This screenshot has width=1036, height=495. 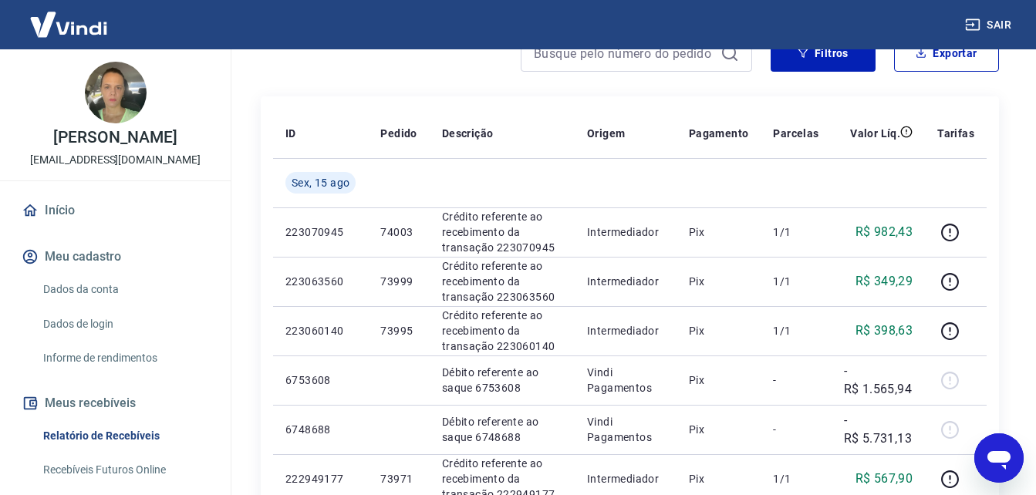 What do you see at coordinates (124, 324) in the screenshot?
I see `a: Dados de login` at bounding box center [124, 324].